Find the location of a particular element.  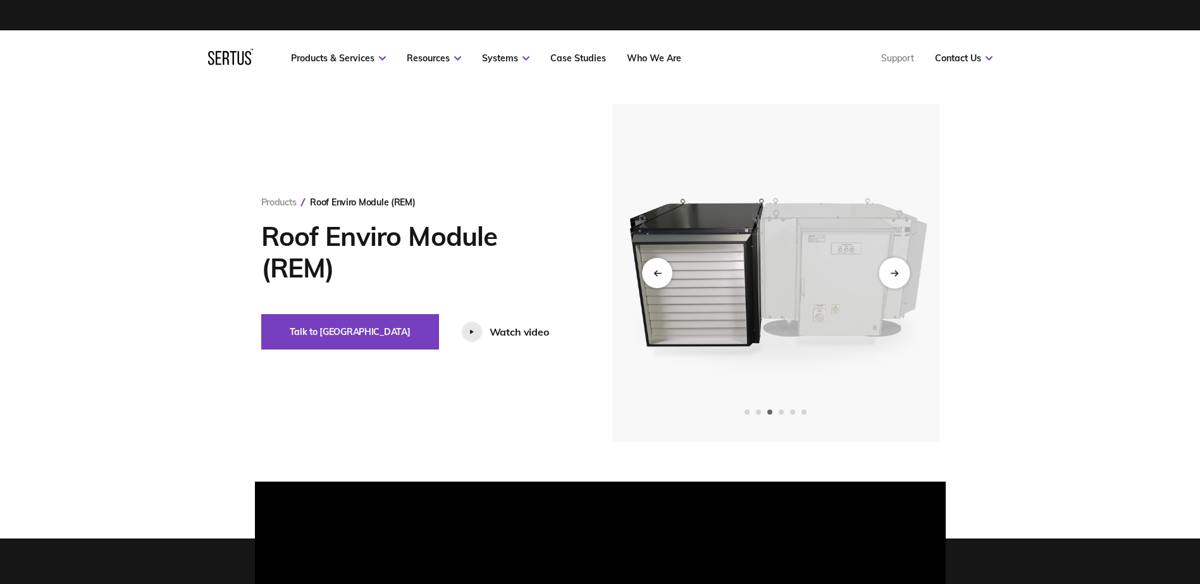

span: Go to slide 6 is located at coordinates (804, 412).